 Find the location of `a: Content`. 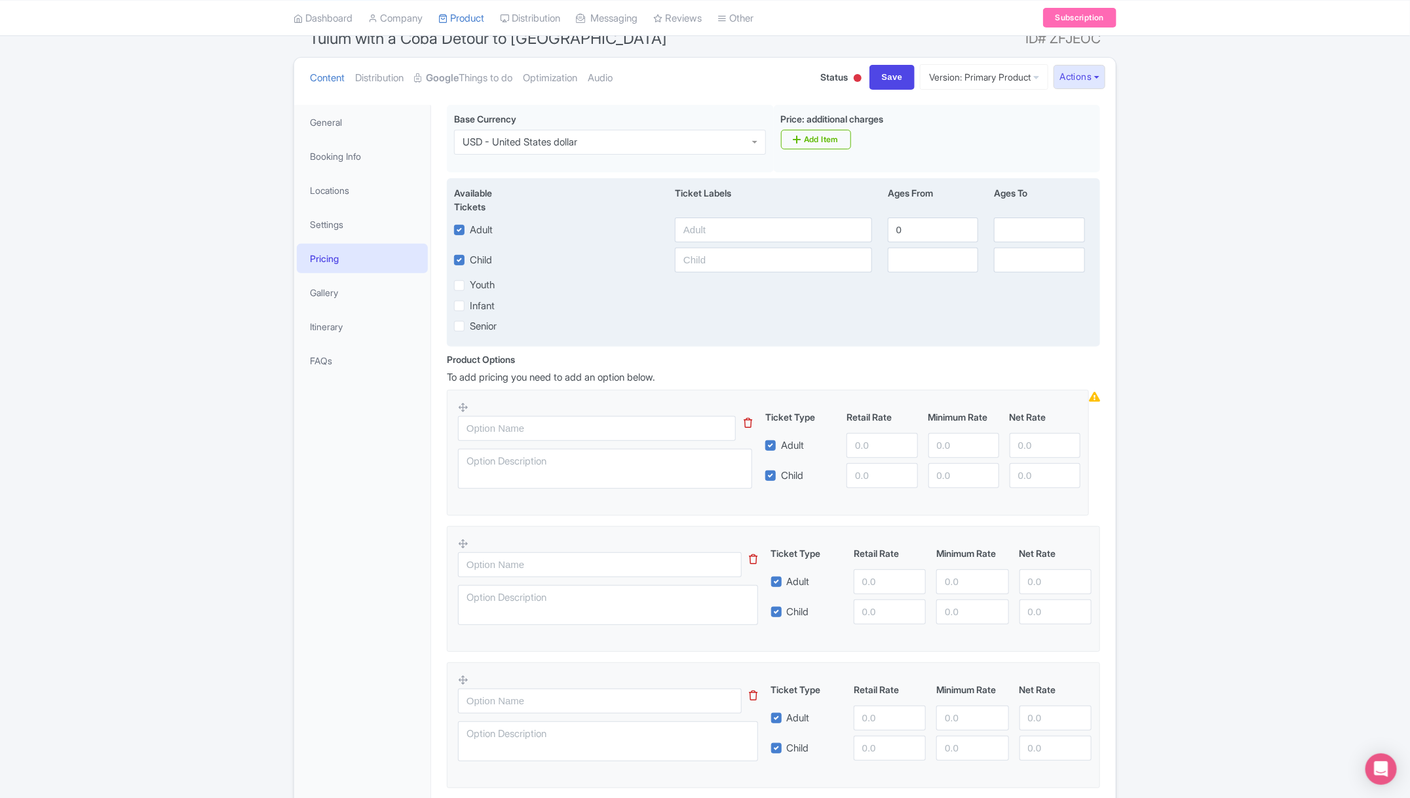

a: Content is located at coordinates (327, 78).